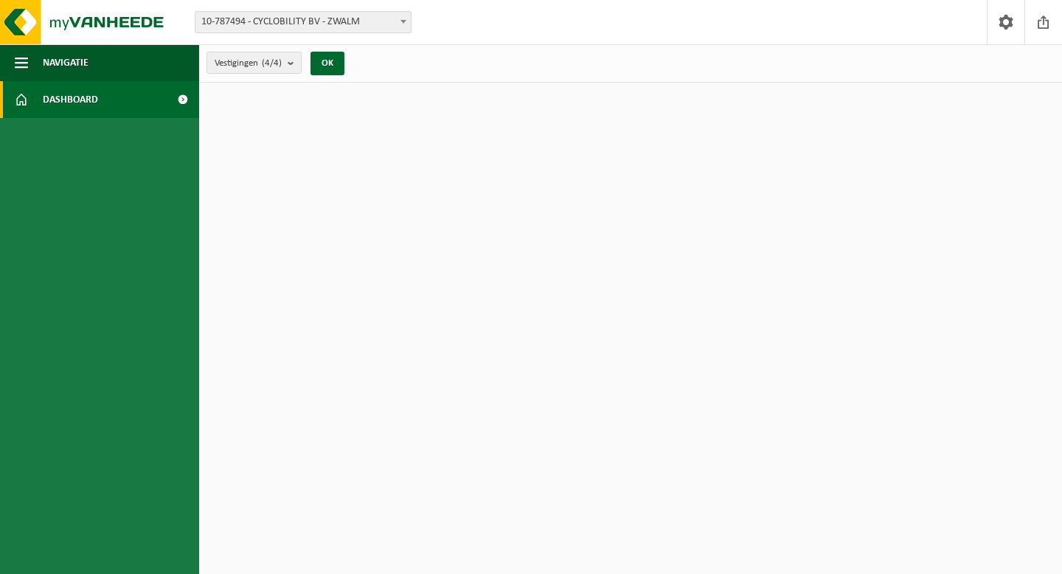 The width and height of the screenshot is (1062, 574). I want to click on count: (4/4), so click(271, 63).